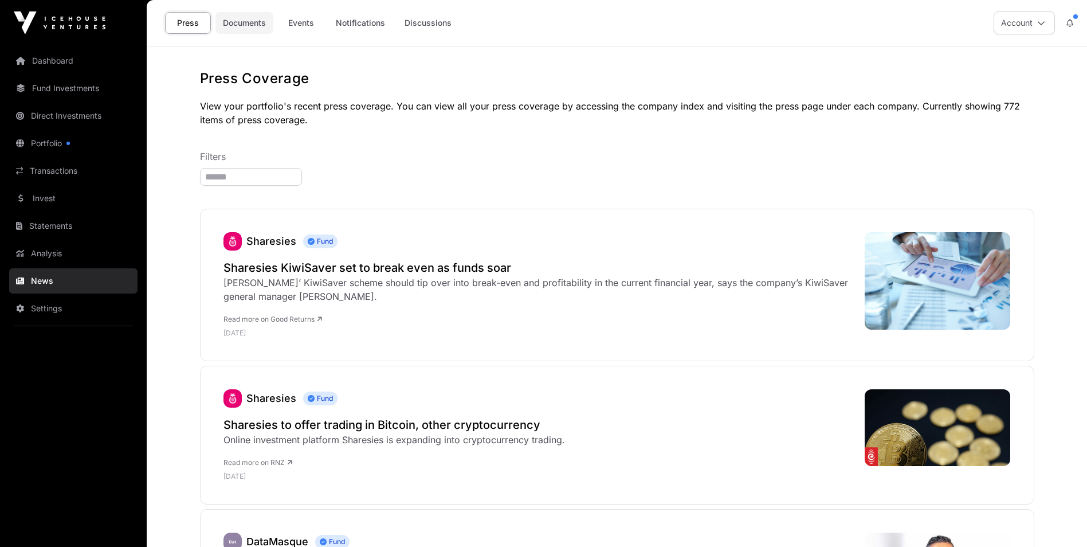 The image size is (1087, 547). Describe the element at coordinates (394, 425) in the screenshot. I see `h2: Sharesies to offer trading in Bitcoin, other cryptocurrency` at that location.